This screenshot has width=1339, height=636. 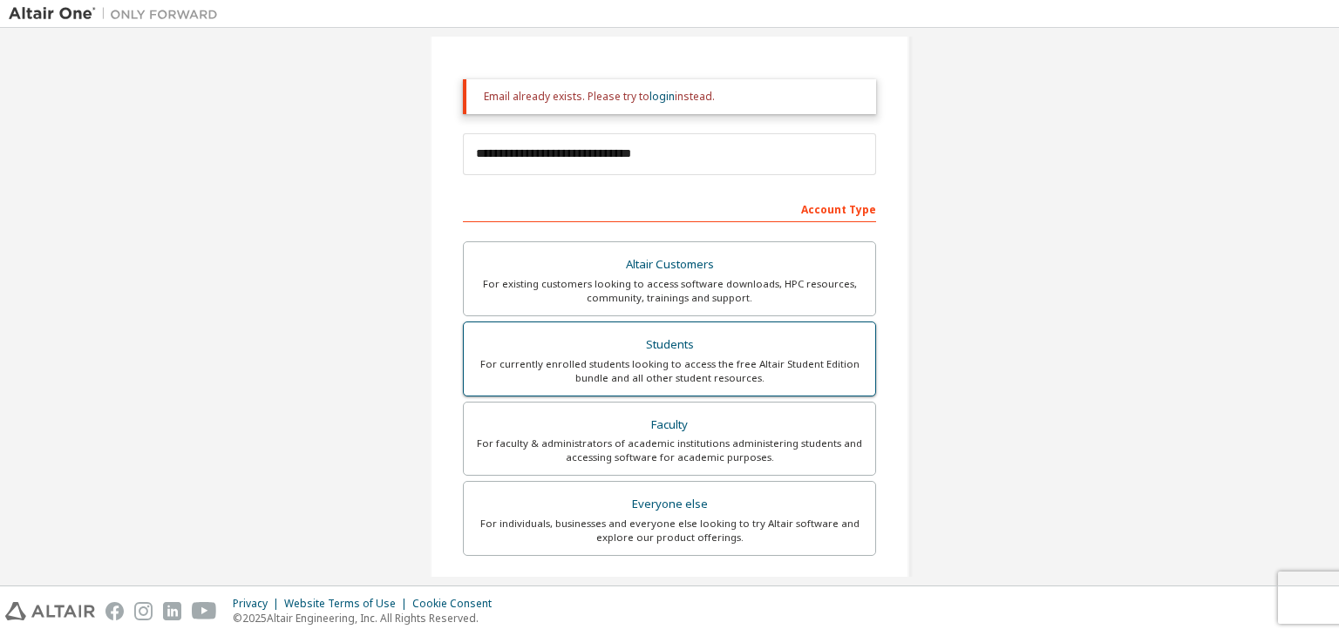 I want to click on div: Faculty, so click(x=669, y=425).